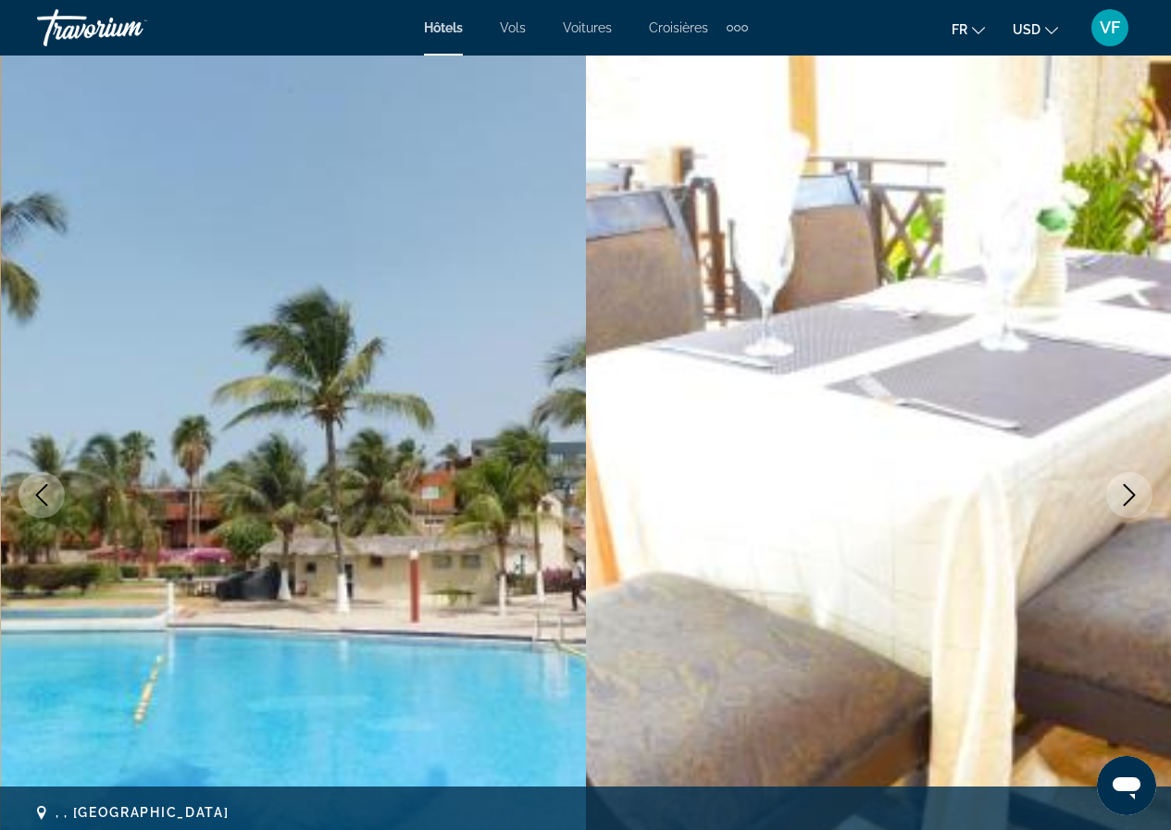  Describe the element at coordinates (678, 28) in the screenshot. I see `a: Croisières` at that location.